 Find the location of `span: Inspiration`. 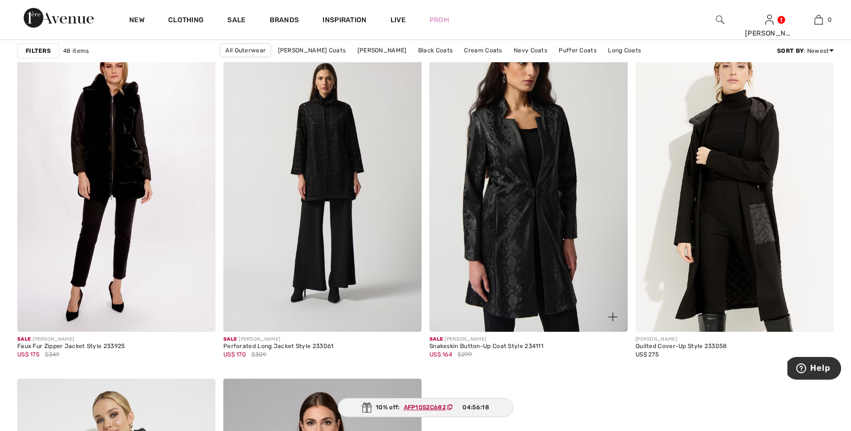

span: Inspiration is located at coordinates (344, 21).